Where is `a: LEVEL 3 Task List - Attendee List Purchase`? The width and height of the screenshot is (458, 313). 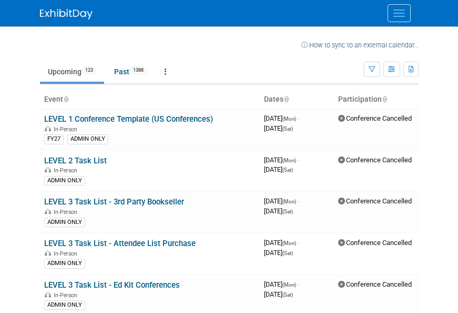 a: LEVEL 3 Task List - Attendee List Purchase is located at coordinates (120, 243).